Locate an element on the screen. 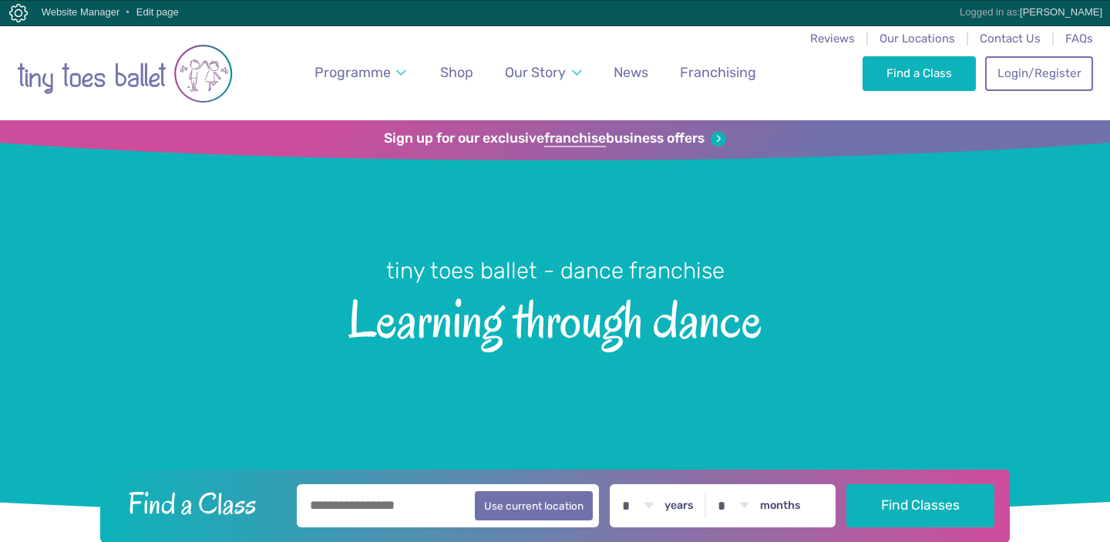 The height and width of the screenshot is (542, 1110). span: Learning through dance is located at coordinates (555, 317).